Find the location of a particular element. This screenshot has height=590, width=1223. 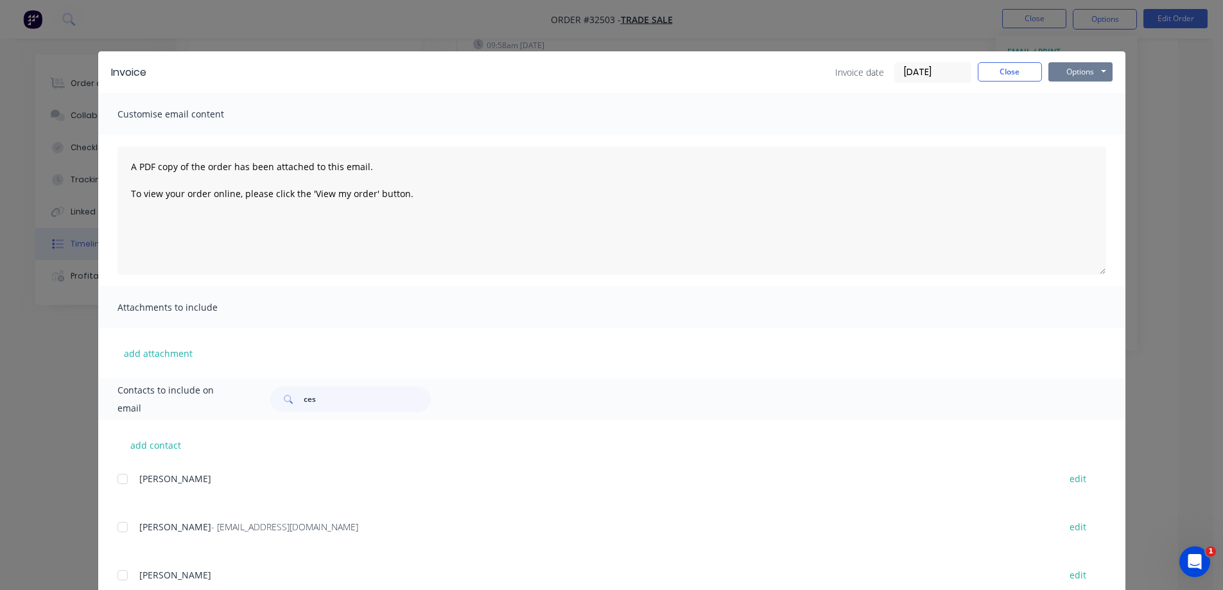

button: Close is located at coordinates (1009, 72).